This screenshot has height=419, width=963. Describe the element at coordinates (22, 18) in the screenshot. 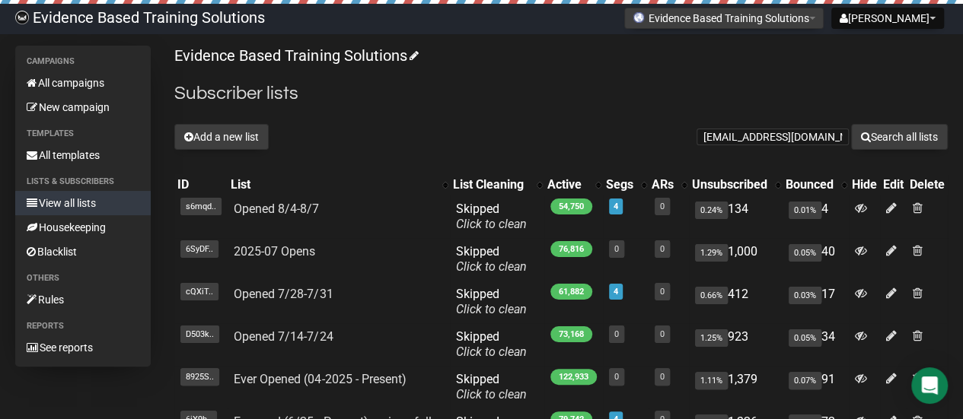

I see `img: 6a635aadd5b086599a41eda90e0773ac` at that location.